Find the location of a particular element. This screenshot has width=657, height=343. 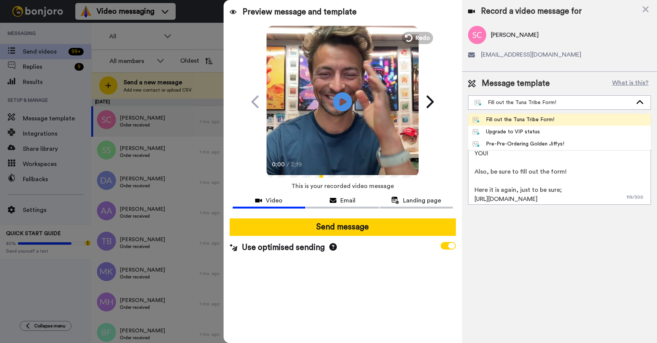

div: Pre-Pre-Ordering Golden Jiffys! is located at coordinates (518, 144).